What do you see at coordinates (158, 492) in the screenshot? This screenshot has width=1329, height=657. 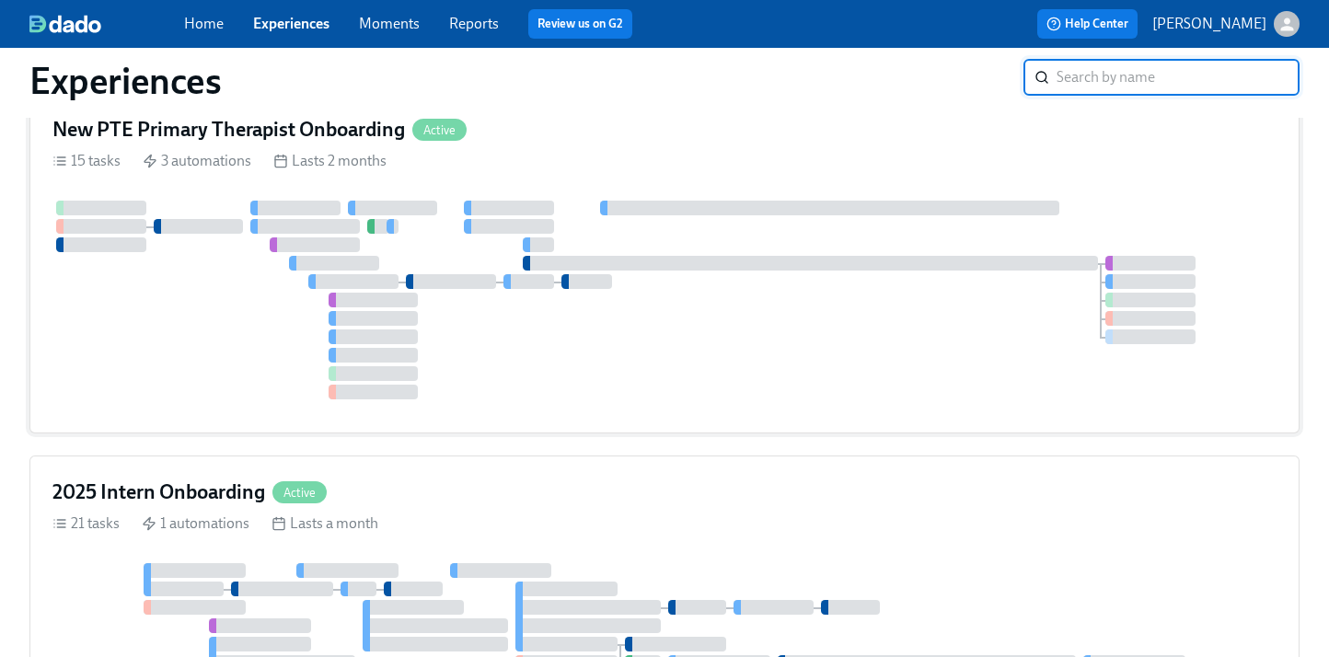 I see `h4: 2025 Intern Onboarding` at bounding box center [158, 492].